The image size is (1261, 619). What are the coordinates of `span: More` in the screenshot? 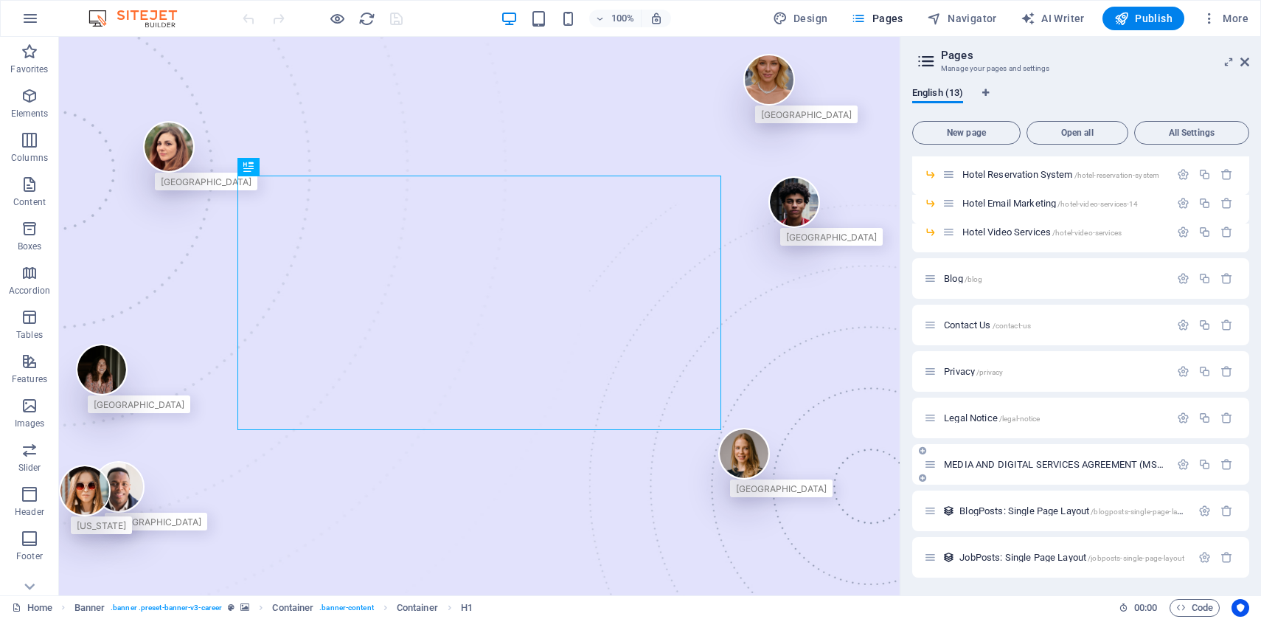 It's located at (1225, 18).